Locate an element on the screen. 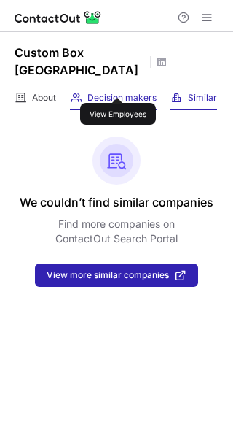 The height and width of the screenshot is (438, 233). span: About is located at coordinates (44, 98).